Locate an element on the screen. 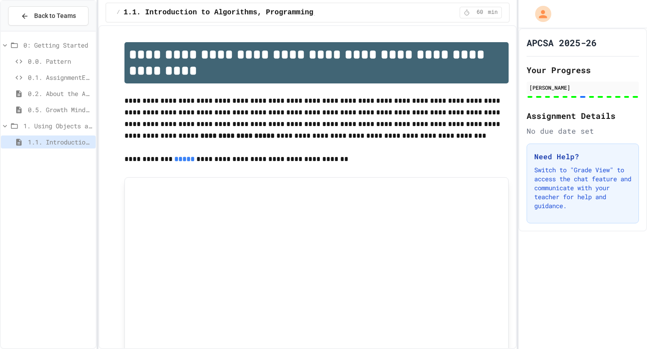 The height and width of the screenshot is (349, 647). h1: APCSA 2025-26 is located at coordinates (562, 43).